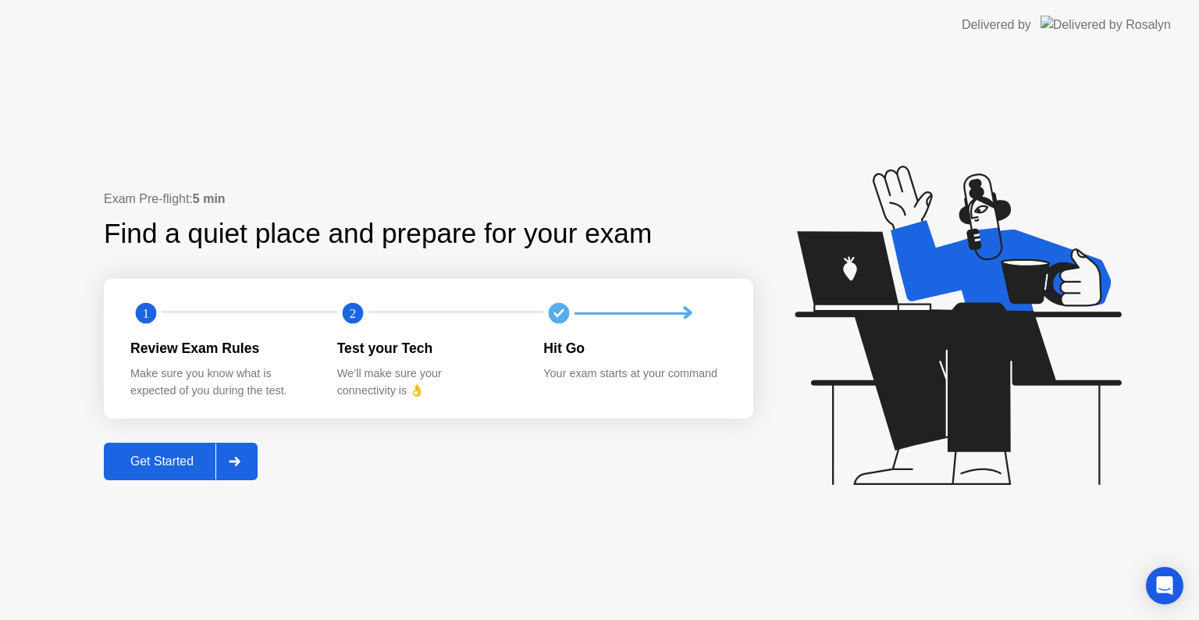 This screenshot has width=1199, height=620. Describe the element at coordinates (162, 461) in the screenshot. I see `div: Get Started` at that location.